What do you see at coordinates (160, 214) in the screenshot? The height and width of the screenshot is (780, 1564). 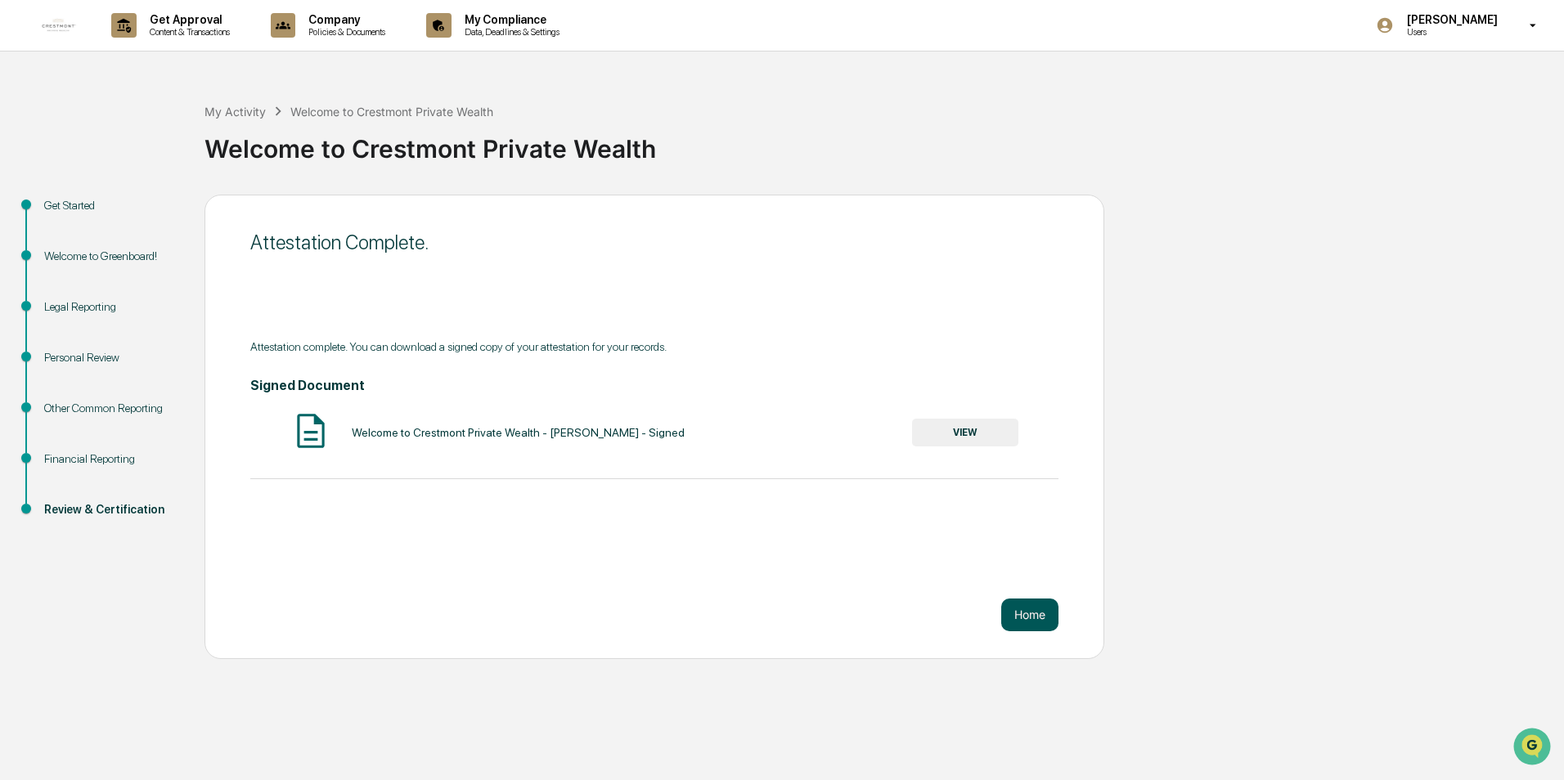 I see `a: 🗄️Attestations` at bounding box center [160, 214].